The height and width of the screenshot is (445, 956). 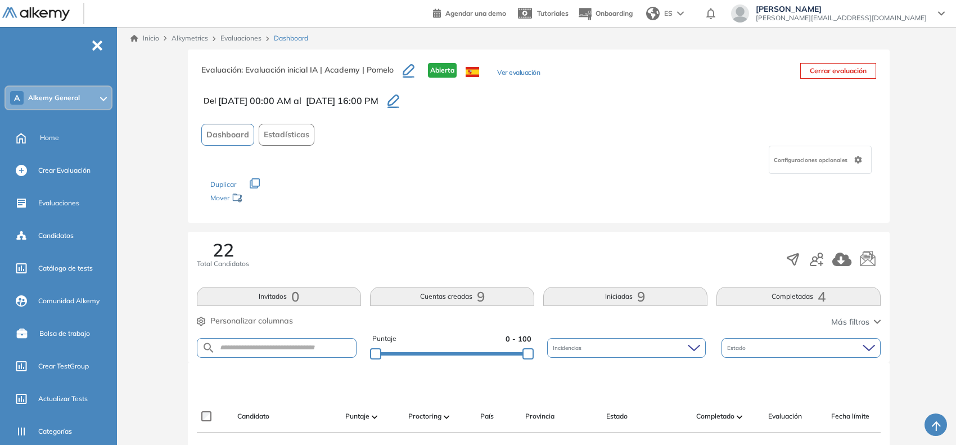 I want to click on button: Invitados0, so click(x=279, y=296).